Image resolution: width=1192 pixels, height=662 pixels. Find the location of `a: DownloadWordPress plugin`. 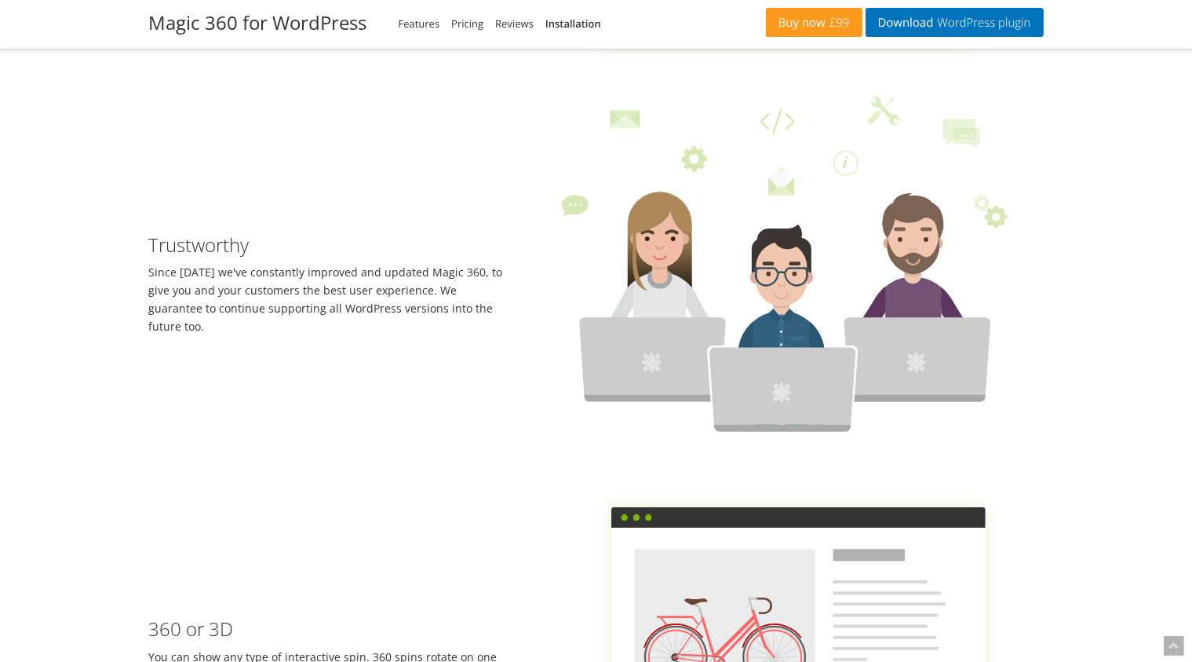

a: DownloadWordPress plugin is located at coordinates (954, 22).